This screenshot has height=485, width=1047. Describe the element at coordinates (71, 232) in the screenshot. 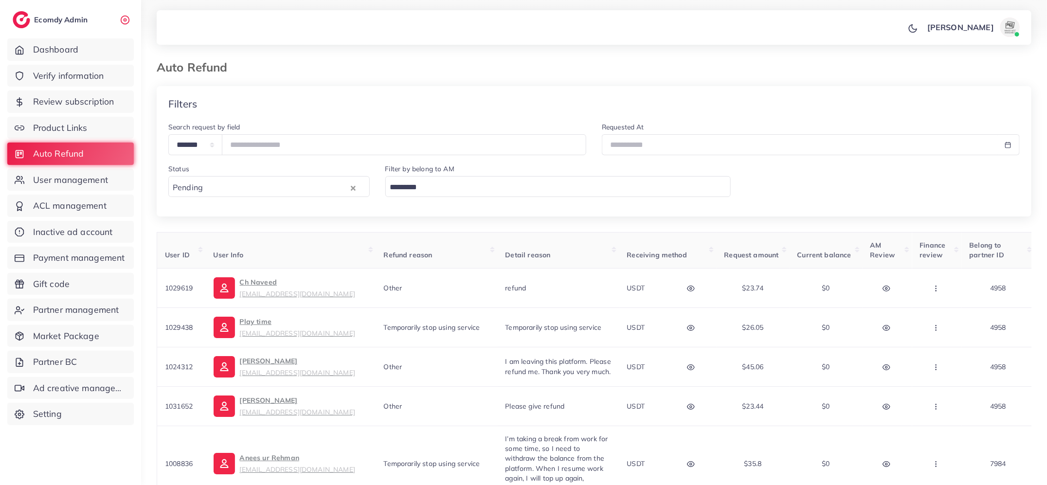

I see `a: Inactive ad account` at that location.